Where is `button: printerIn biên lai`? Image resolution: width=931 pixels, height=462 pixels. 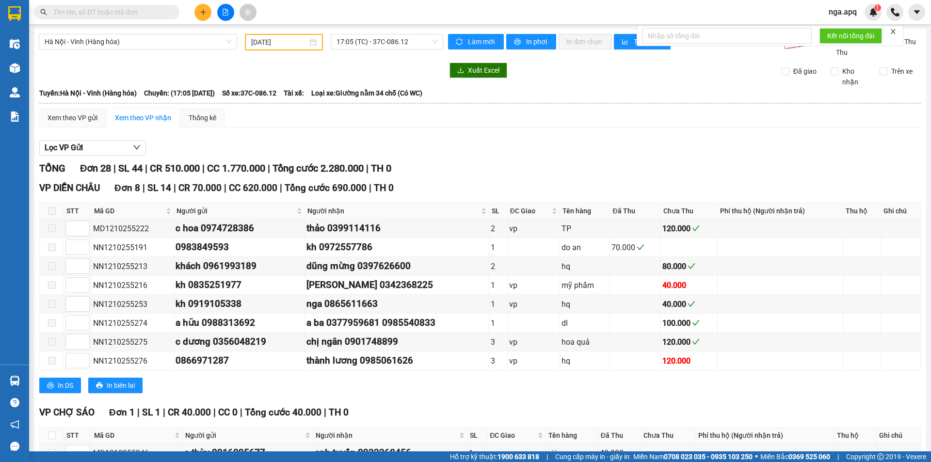
button: printerIn biên lai is located at coordinates (115, 385).